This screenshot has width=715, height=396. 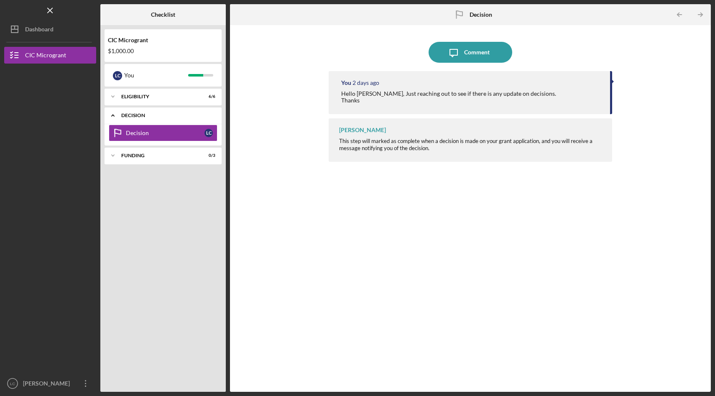 I want to click on button: Dashboard, so click(x=50, y=29).